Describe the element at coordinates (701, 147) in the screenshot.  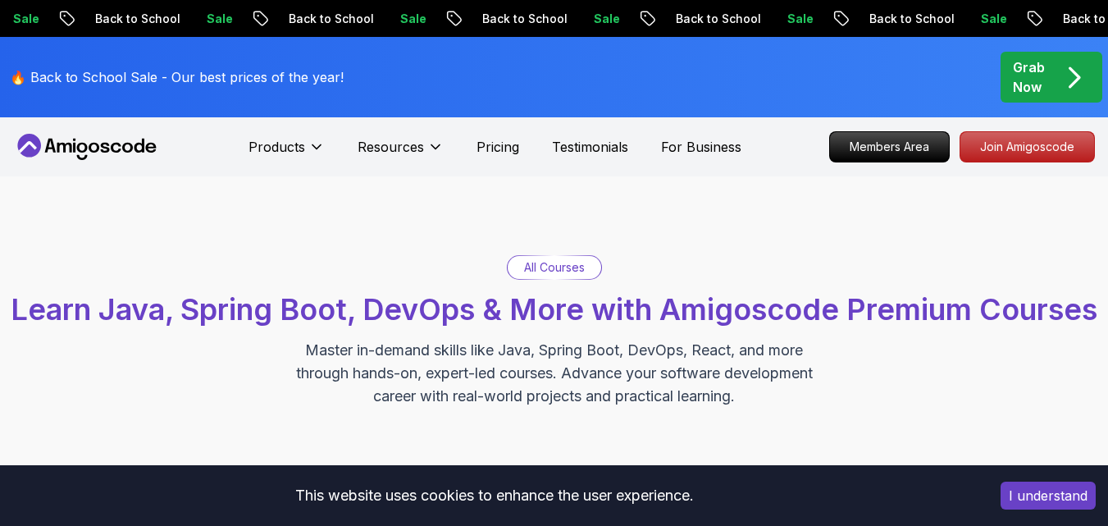
I see `p: For Business` at that location.